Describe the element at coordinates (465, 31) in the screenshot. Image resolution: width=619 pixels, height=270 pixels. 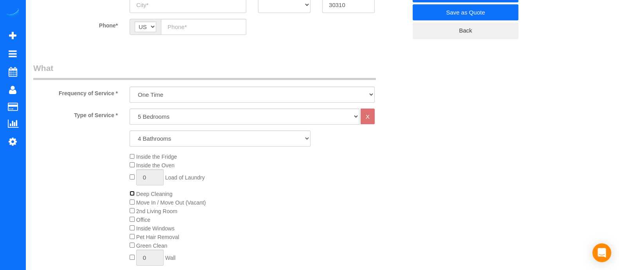
I see `a: Back` at that location.